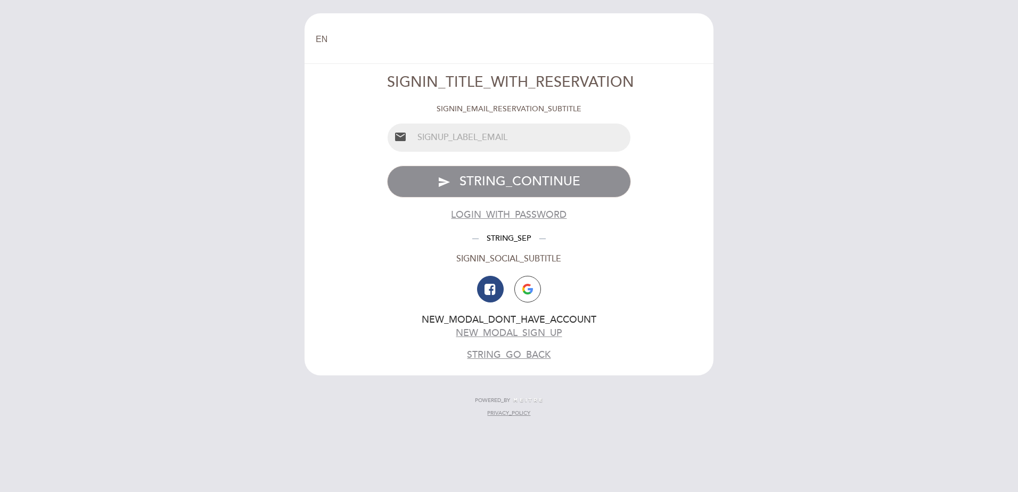 Image resolution: width=1018 pixels, height=492 pixels. I want to click on span: STRING_CONTINUE, so click(520, 181).